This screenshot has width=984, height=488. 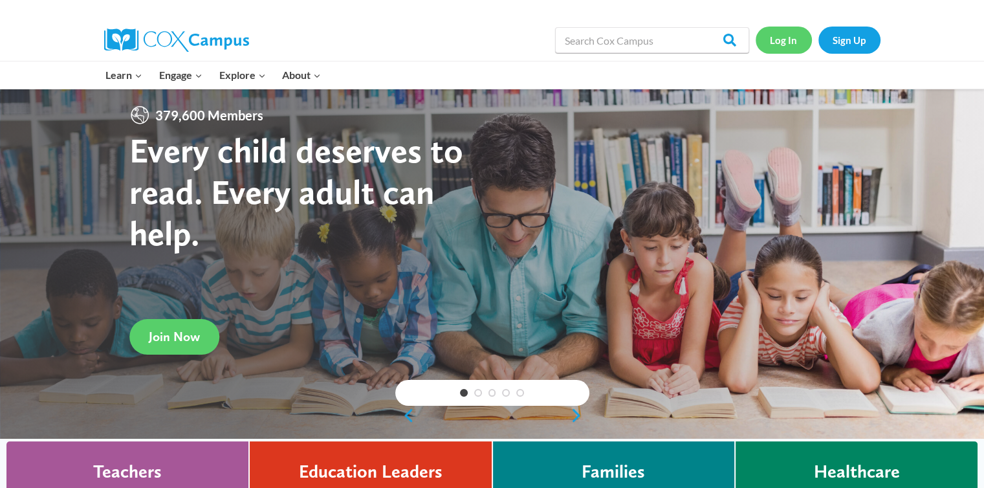 I want to click on h4: Healthcare, so click(x=856, y=471).